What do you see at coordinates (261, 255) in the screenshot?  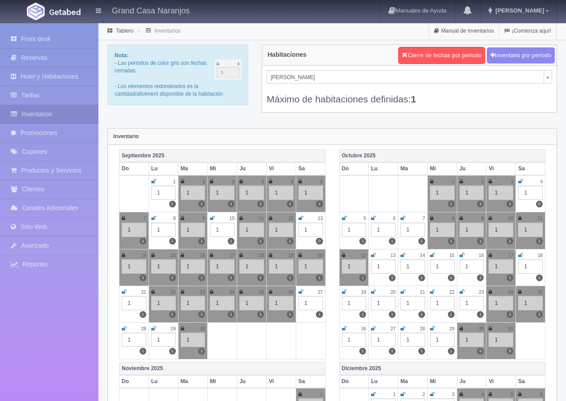 I see `small: 18` at bounding box center [261, 255].